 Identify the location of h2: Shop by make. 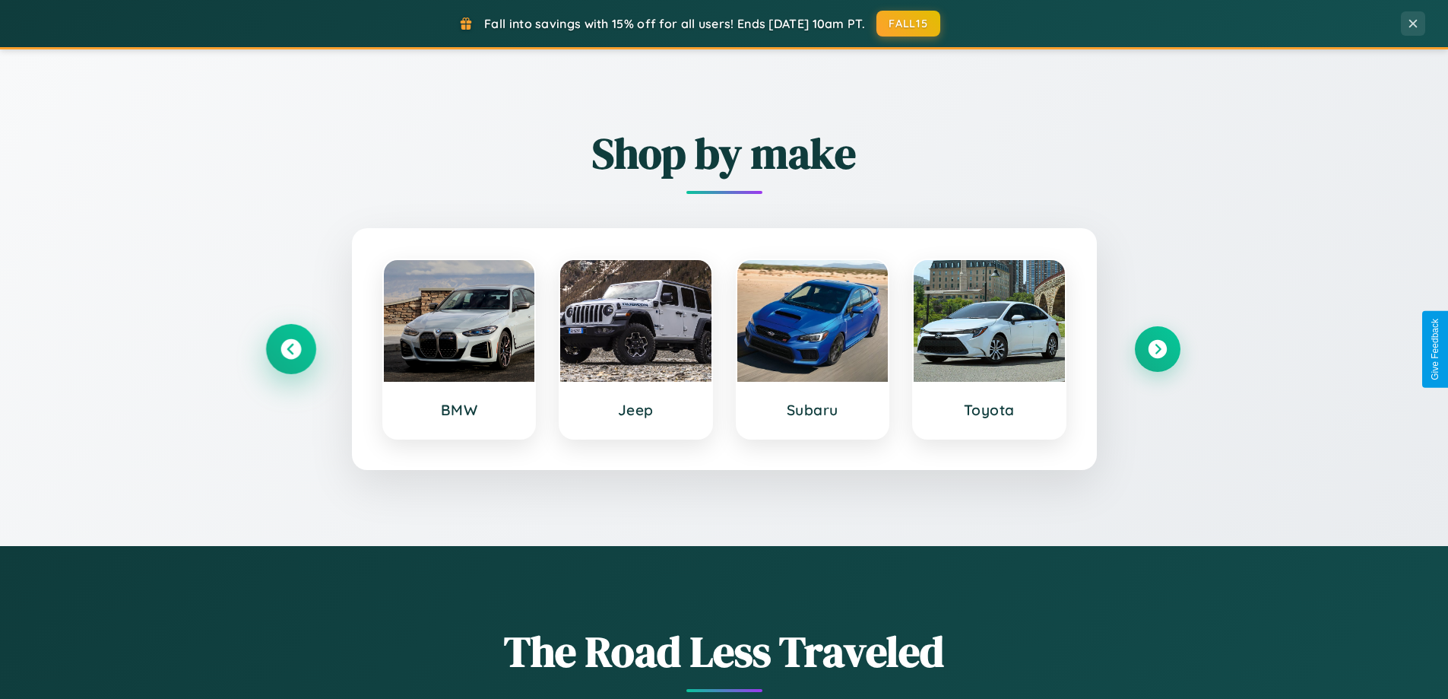
(725, 153).